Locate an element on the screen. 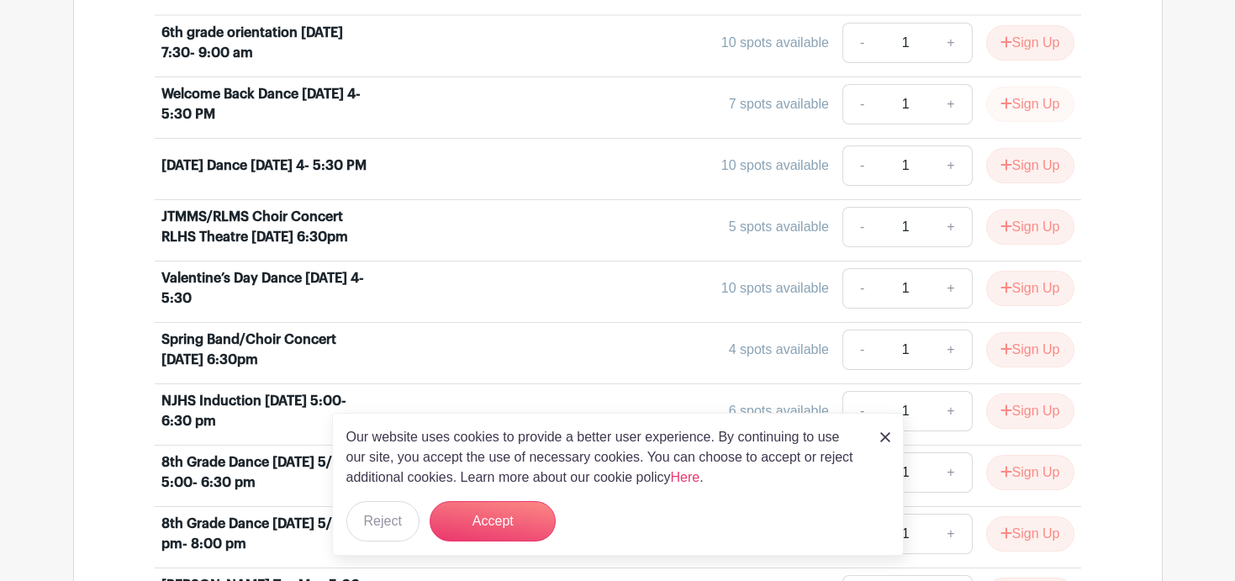 The height and width of the screenshot is (581, 1235). div: 5 spots available is located at coordinates (778, 227).